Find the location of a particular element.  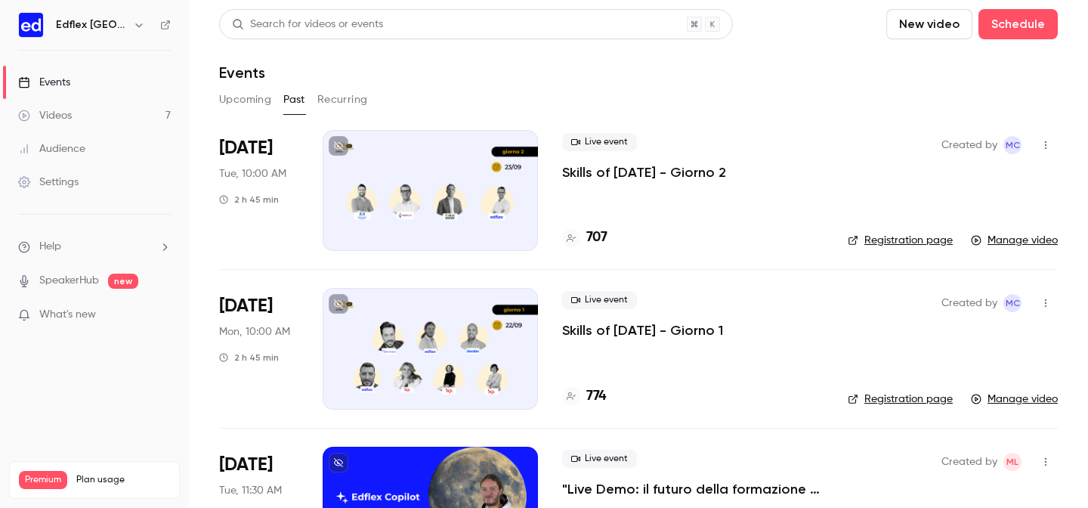

a: SpeakerHub is located at coordinates (69, 280).